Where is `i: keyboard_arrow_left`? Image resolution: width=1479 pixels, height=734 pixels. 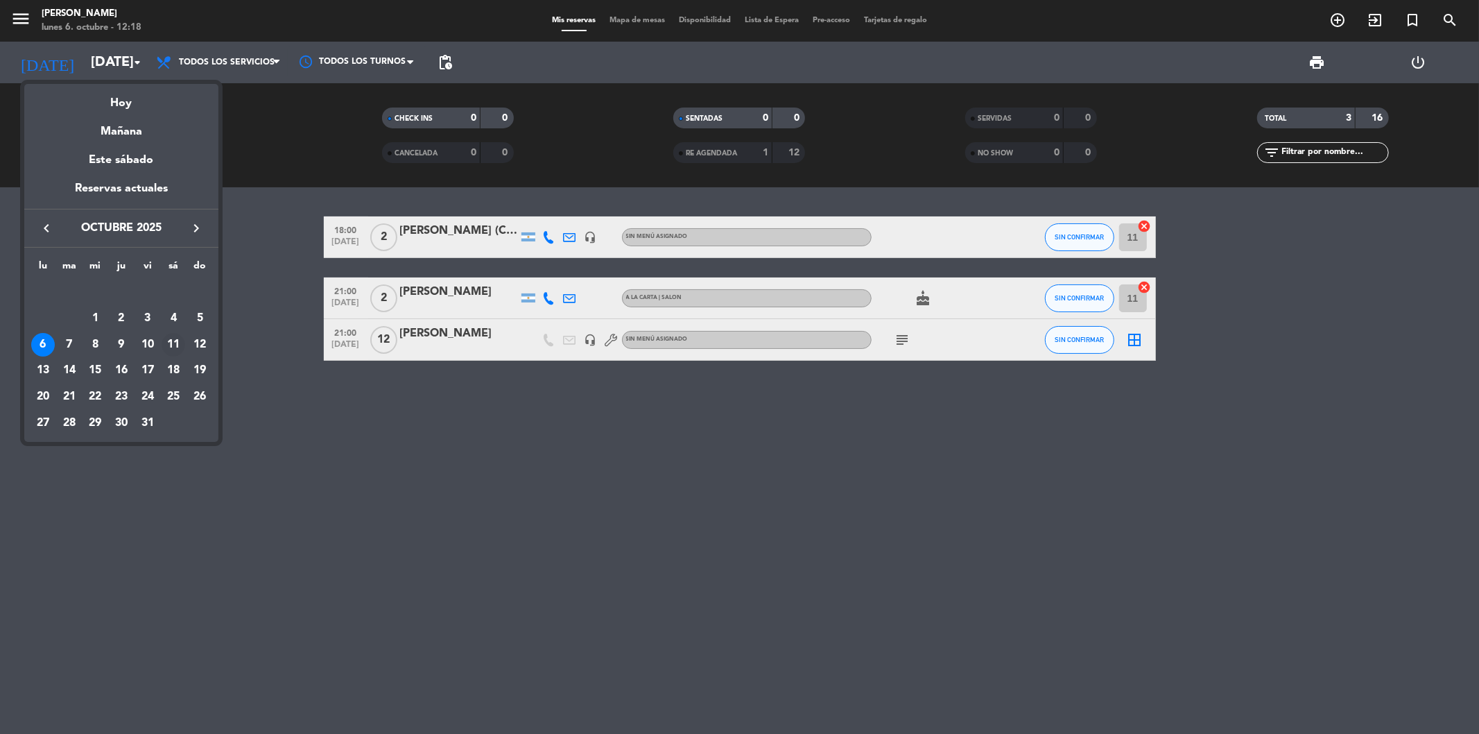 i: keyboard_arrow_left is located at coordinates (46, 228).